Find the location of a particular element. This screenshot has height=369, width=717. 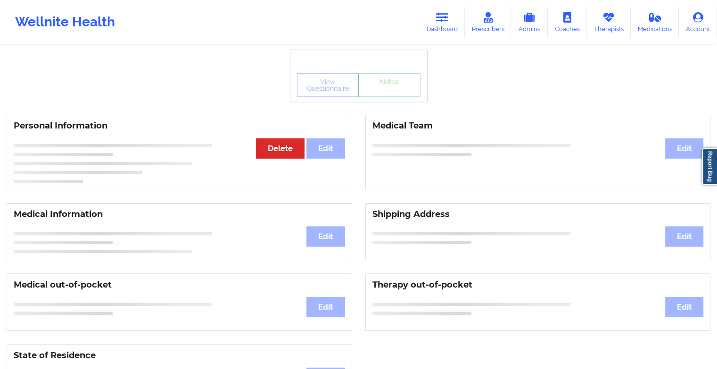

h3: State of Residence is located at coordinates (179, 356).